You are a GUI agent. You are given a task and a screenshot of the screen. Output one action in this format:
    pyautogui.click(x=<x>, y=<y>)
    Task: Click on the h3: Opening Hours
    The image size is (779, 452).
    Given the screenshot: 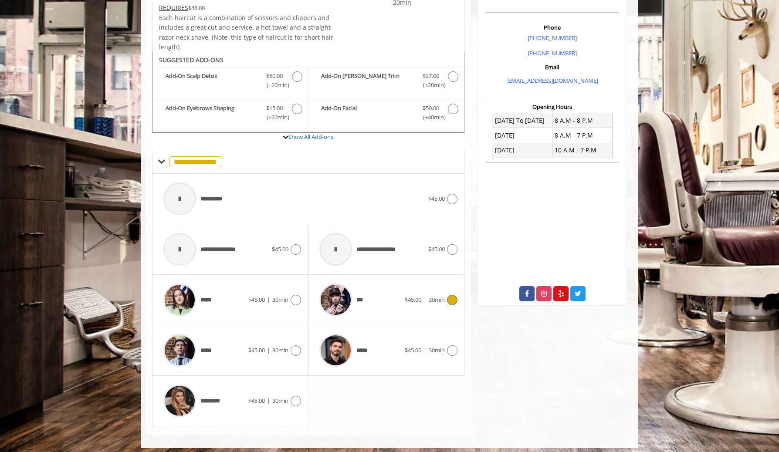 What is the action you would take?
    pyautogui.click(x=552, y=107)
    